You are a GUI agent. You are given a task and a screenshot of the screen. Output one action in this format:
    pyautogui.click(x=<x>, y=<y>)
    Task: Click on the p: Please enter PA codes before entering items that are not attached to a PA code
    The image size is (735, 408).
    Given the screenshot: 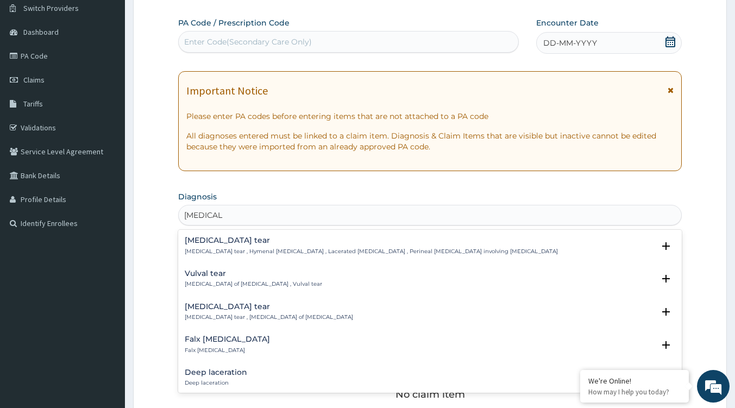 What is the action you would take?
    pyautogui.click(x=430, y=116)
    